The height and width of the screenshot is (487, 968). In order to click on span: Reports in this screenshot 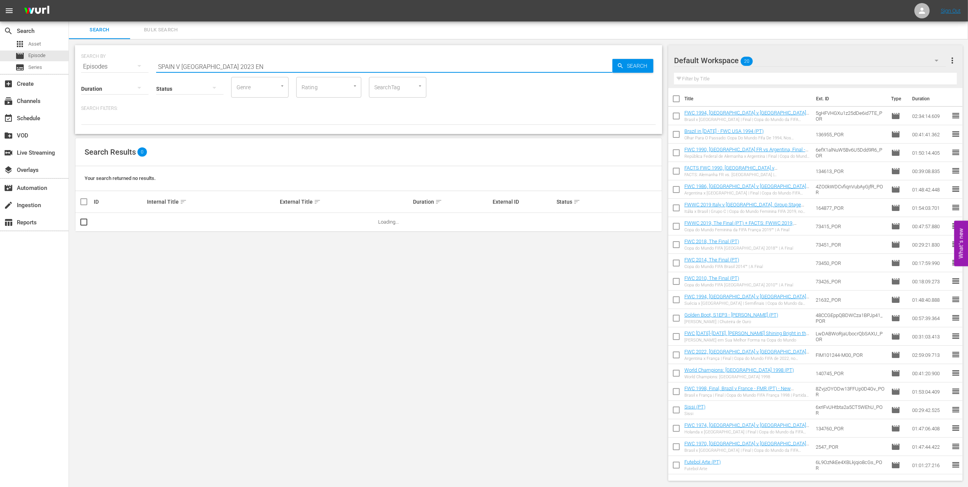, I will do `click(8, 222)`.